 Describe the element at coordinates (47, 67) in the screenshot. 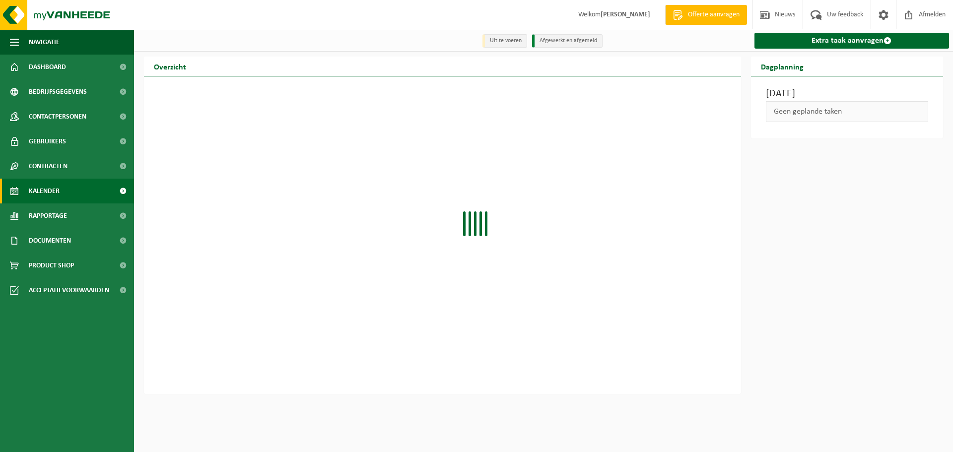

I see `span: Dashboard` at that location.